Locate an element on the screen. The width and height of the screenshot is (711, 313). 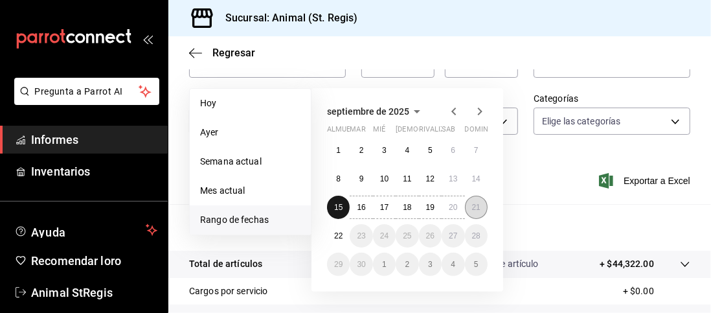
button: 3 de octubre de 2025 is located at coordinates (430, 264).